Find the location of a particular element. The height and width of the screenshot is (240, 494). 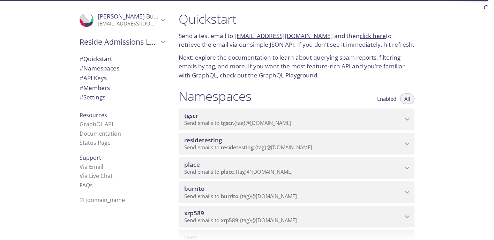

div: Namespaces is located at coordinates (122, 68).